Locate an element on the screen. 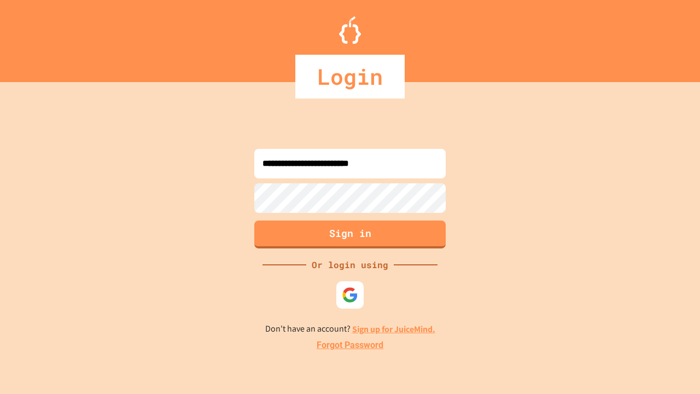  img: Logo.svg is located at coordinates (350, 30).